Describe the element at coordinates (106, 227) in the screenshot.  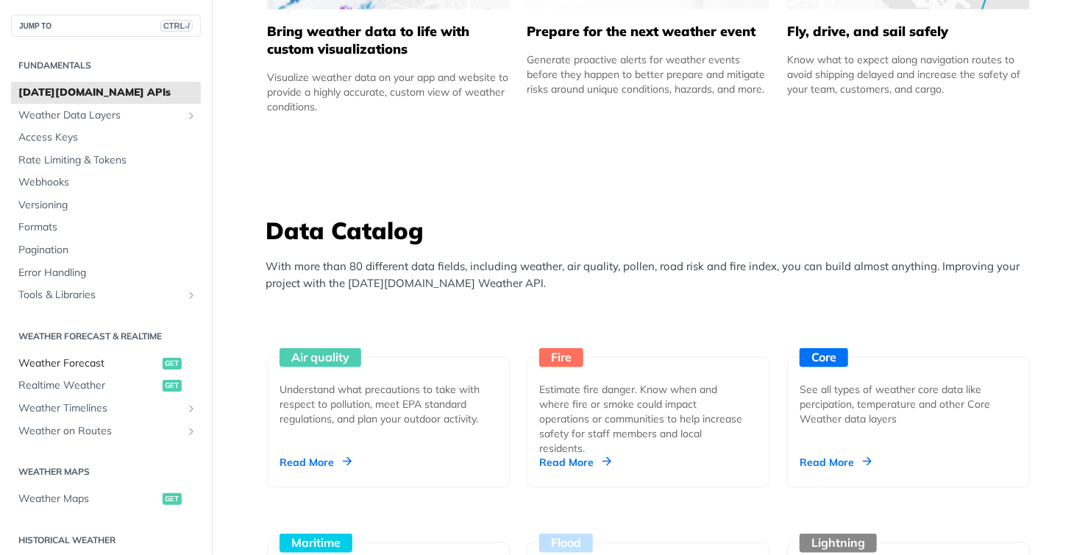
I see `a: Formats` at that location.